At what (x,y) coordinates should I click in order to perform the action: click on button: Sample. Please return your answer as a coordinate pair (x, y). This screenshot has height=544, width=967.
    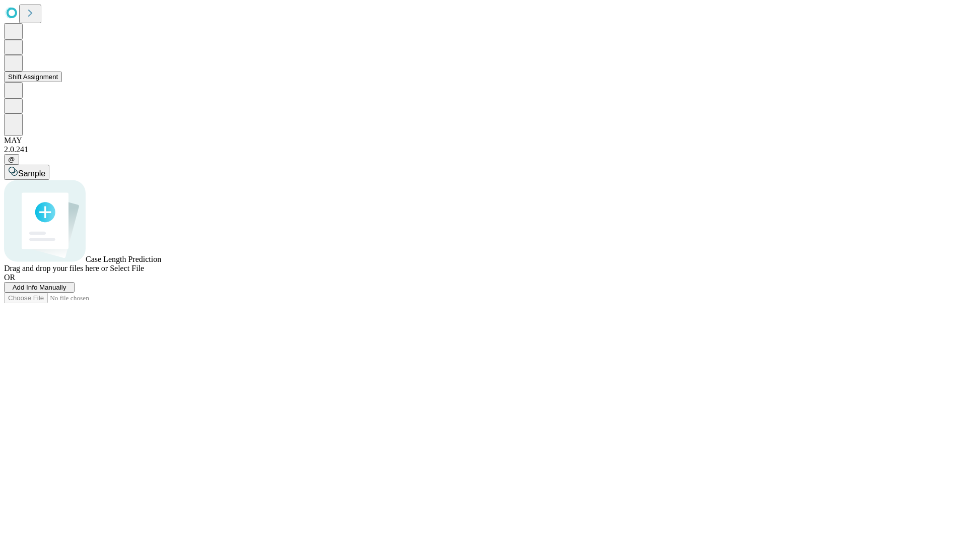
    Looking at the image, I should click on (27, 172).